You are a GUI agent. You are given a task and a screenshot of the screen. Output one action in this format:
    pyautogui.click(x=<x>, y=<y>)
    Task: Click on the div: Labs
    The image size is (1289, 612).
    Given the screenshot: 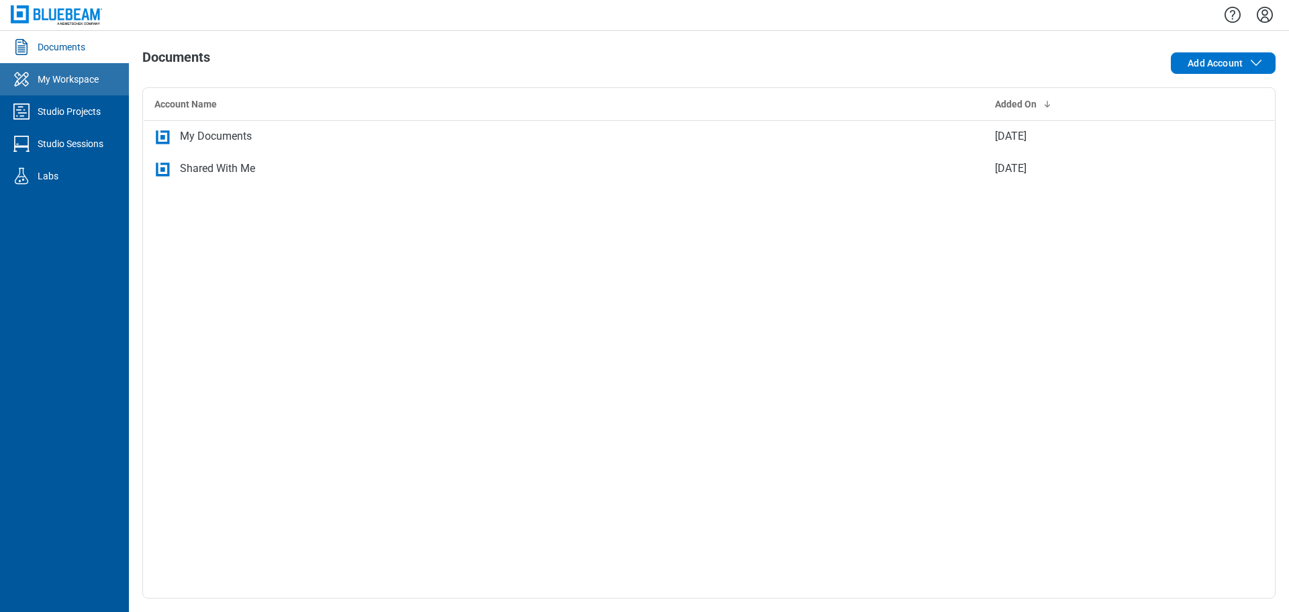 What is the action you would take?
    pyautogui.click(x=48, y=176)
    